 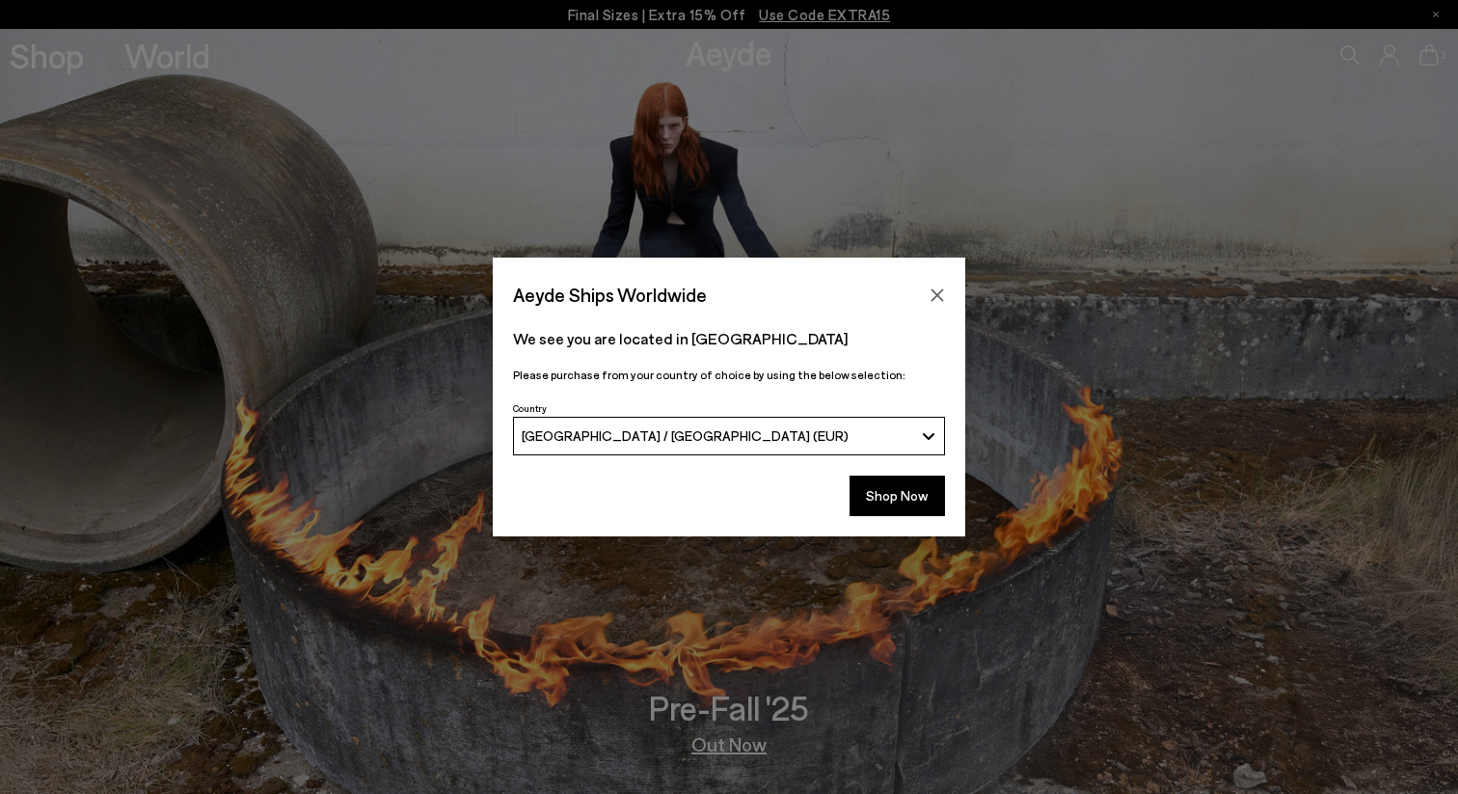 What do you see at coordinates (897, 496) in the screenshot?
I see `button: Shop Now` at bounding box center [897, 496].